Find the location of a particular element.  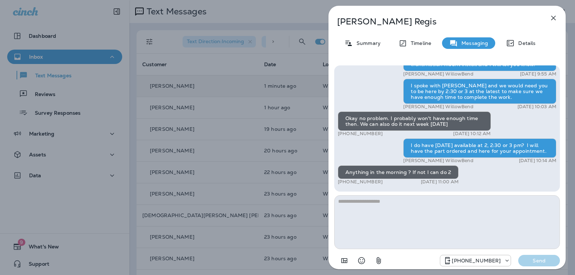

div: +1 (813) 497-4455 is located at coordinates (475, 260).